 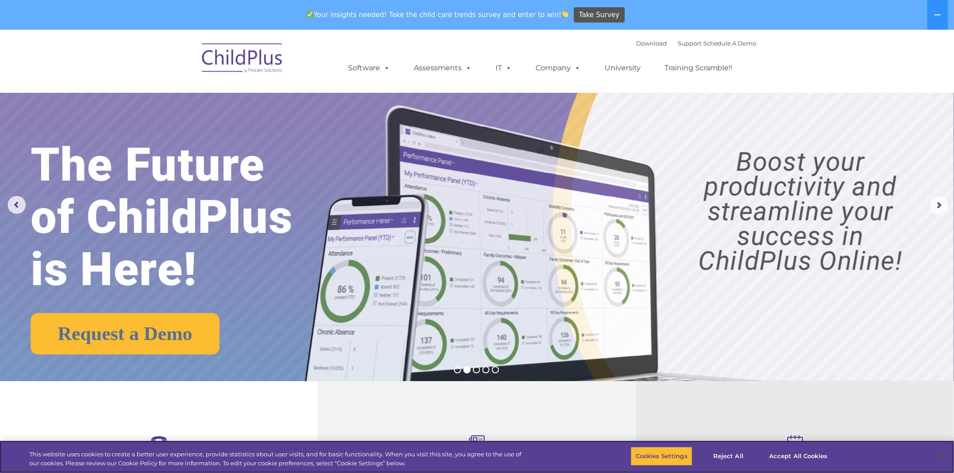 What do you see at coordinates (183, 217) in the screenshot?
I see `rs-layer: The Future of ChildPlus is Here!` at bounding box center [183, 217].